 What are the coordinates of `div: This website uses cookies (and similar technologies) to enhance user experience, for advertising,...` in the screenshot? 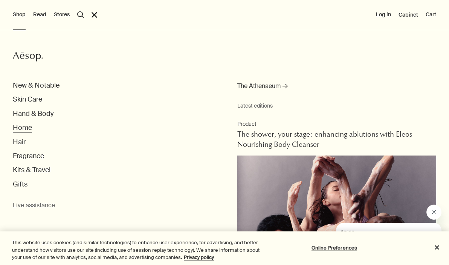 It's located at (141, 250).